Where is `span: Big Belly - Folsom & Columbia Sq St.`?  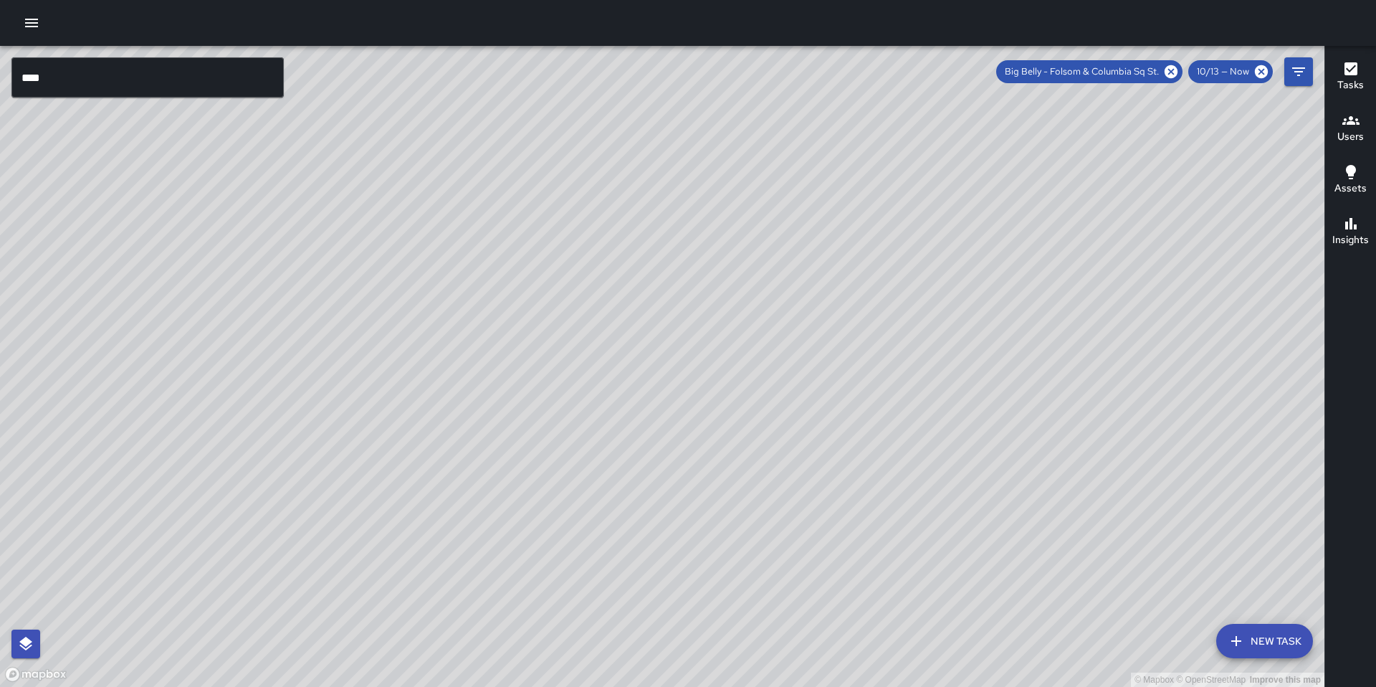
span: Big Belly - Folsom & Columbia Sq St. is located at coordinates (1082, 72).